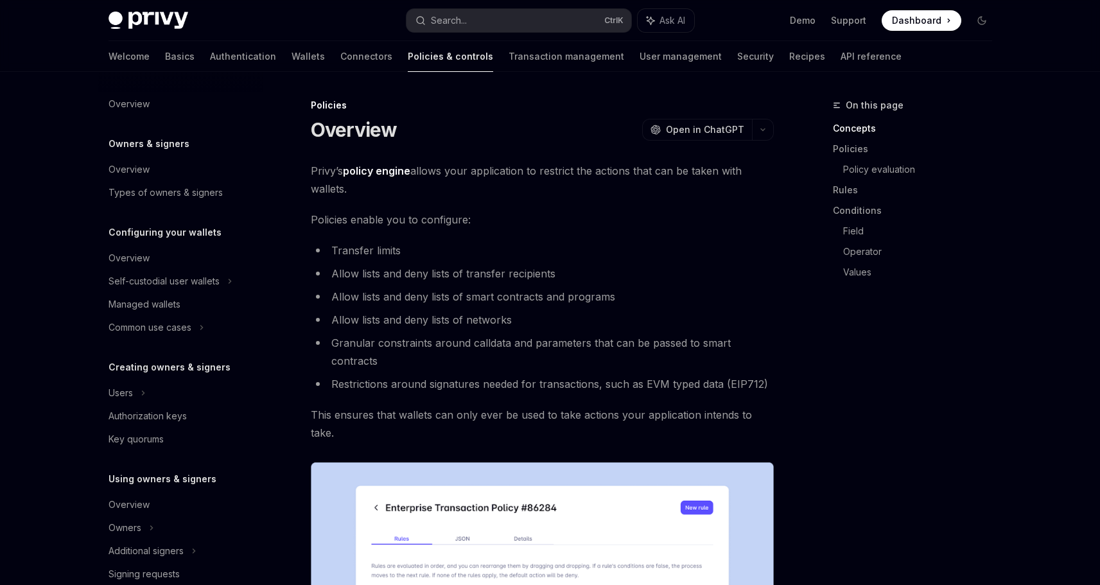 The image size is (1100, 585). What do you see at coordinates (981, 21) in the screenshot?
I see `button: Toggle dark mode` at bounding box center [981, 21].